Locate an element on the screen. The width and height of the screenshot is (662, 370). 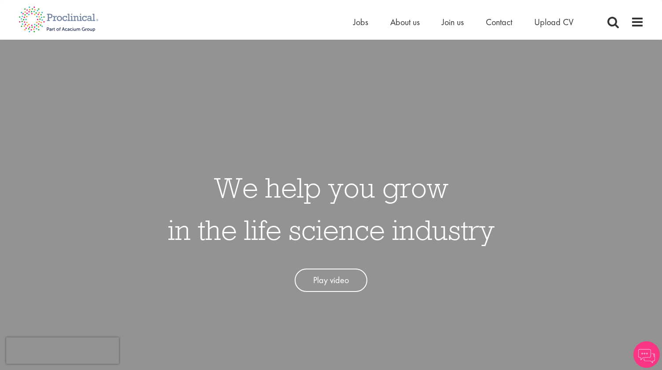
span: Contact is located at coordinates (499, 22).